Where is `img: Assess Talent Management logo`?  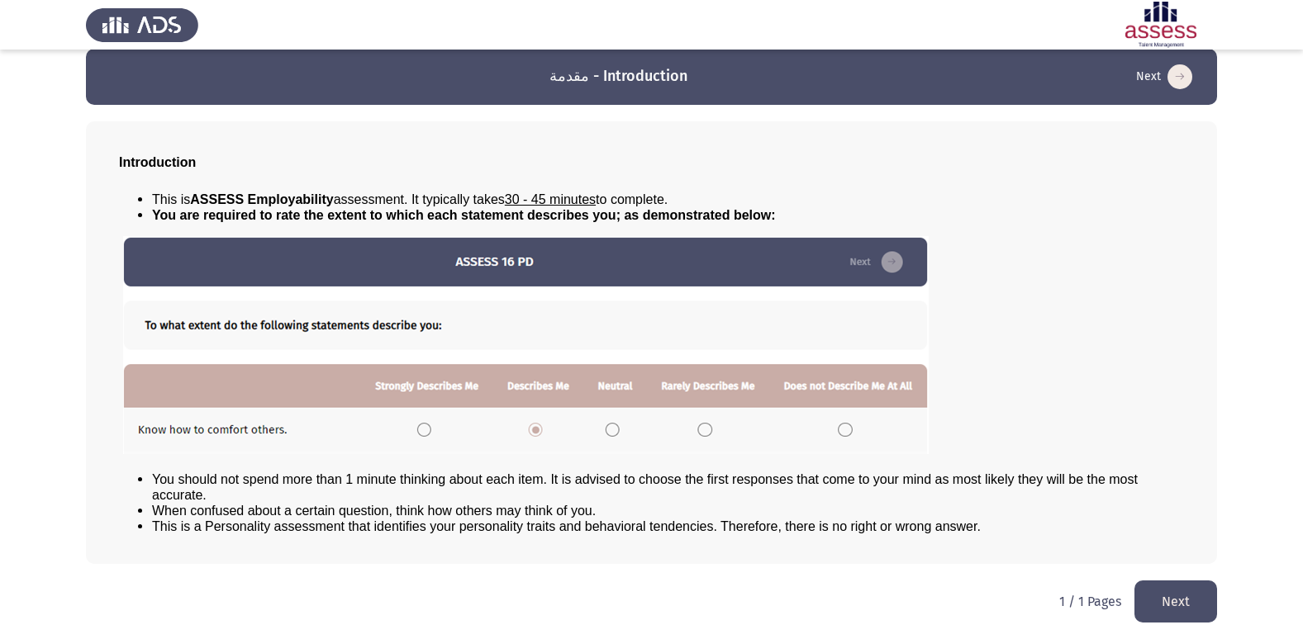 img: Assess Talent Management logo is located at coordinates (142, 25).